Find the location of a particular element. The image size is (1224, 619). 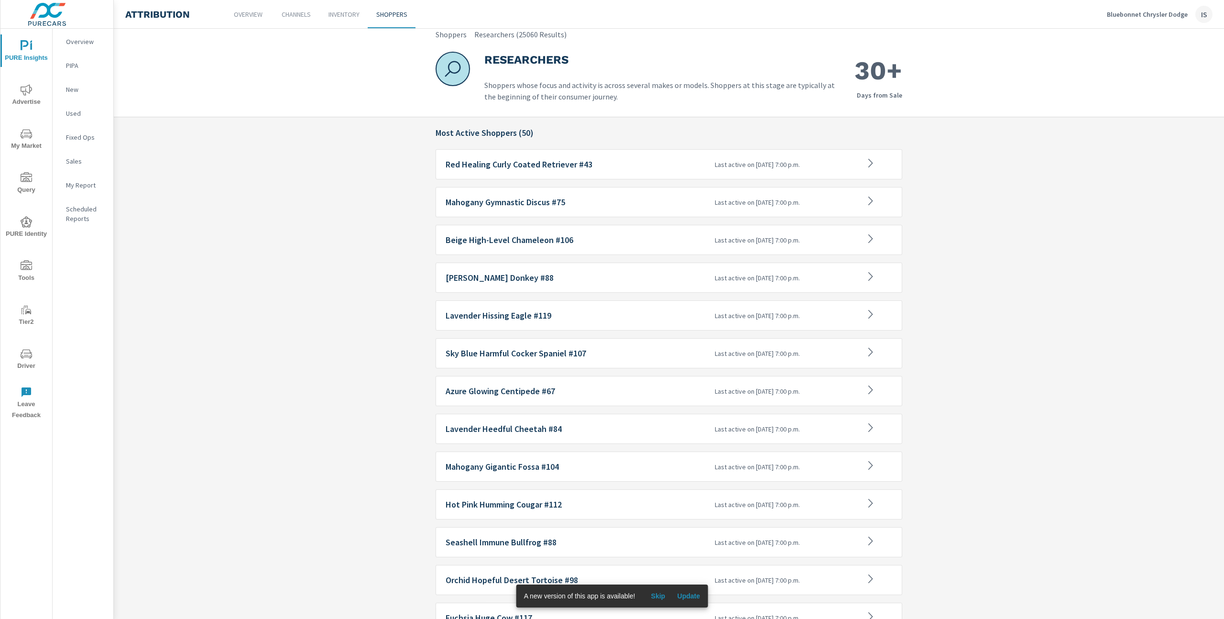

span: Leave Feedback is located at coordinates (26, 404).